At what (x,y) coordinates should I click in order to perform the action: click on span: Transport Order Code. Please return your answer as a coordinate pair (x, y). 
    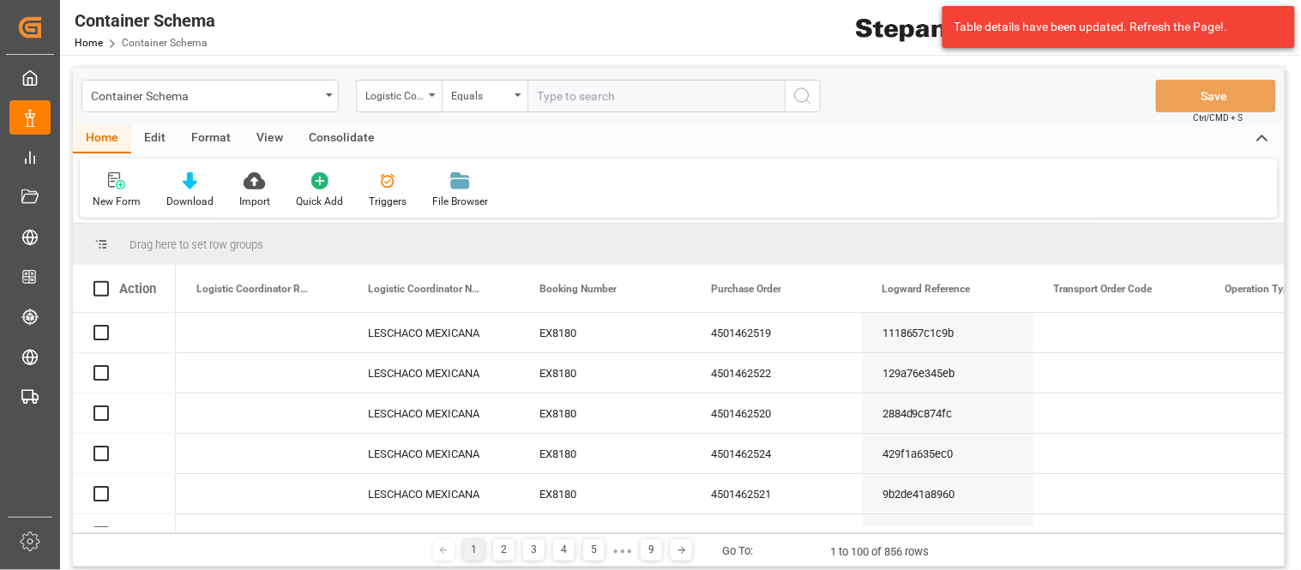
    Looking at the image, I should click on (1103, 289).